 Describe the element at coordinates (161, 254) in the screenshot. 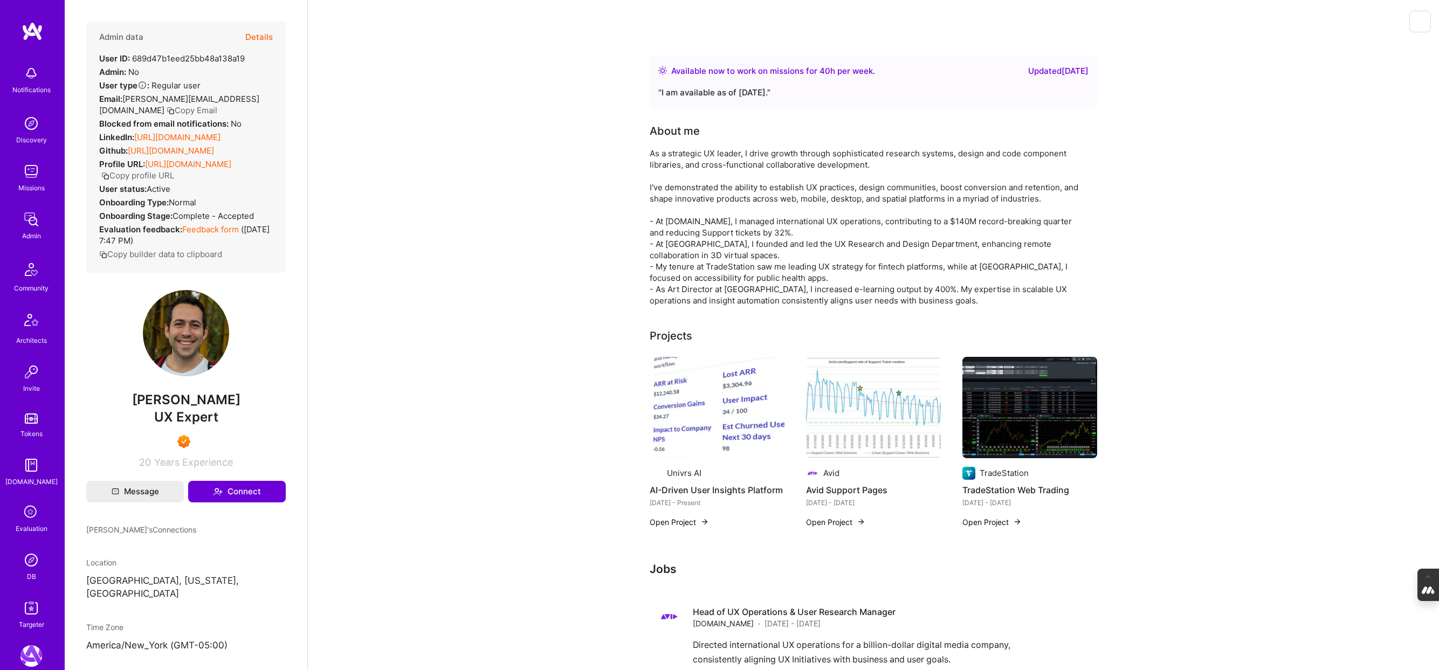

I see `button: Copy builder data to clipboard` at that location.